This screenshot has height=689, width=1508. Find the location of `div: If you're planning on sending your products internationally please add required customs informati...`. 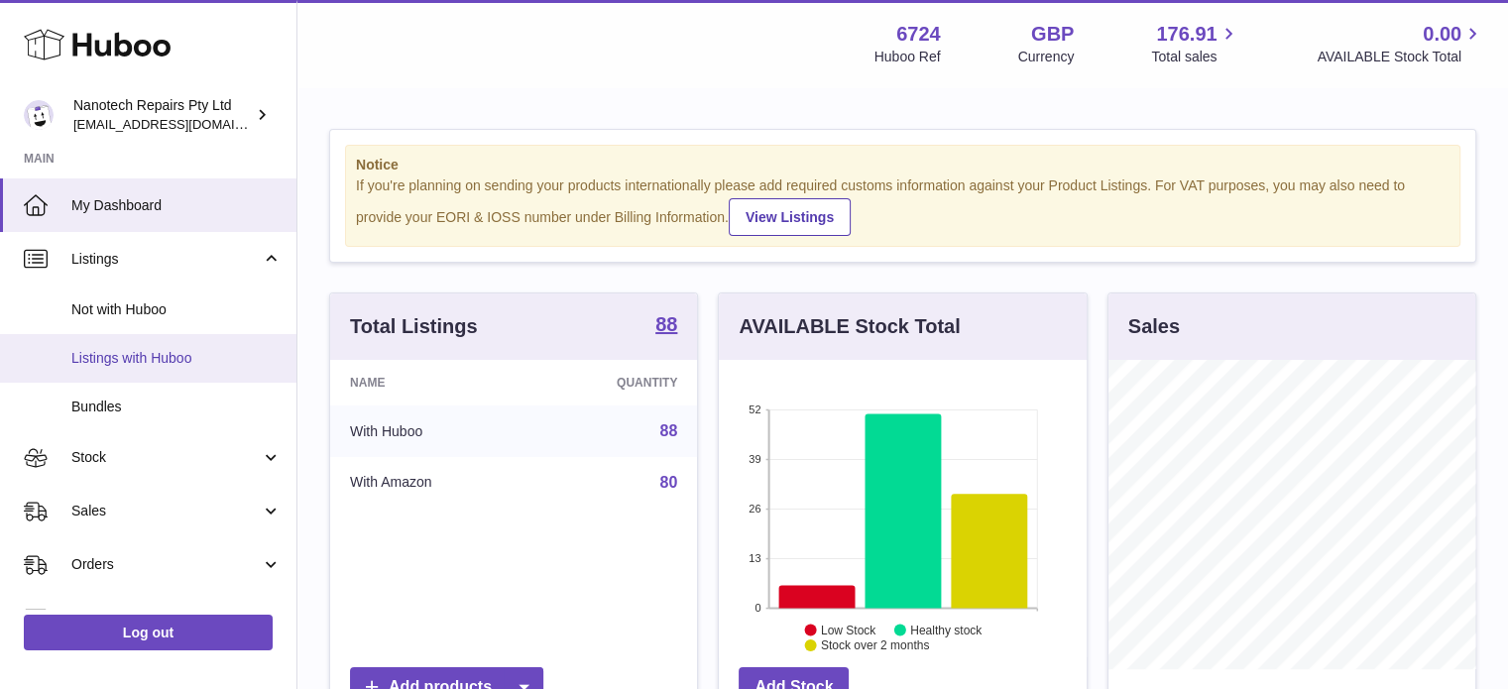

div: If you're planning on sending your products internationally please add required customs informati... is located at coordinates (902, 206).